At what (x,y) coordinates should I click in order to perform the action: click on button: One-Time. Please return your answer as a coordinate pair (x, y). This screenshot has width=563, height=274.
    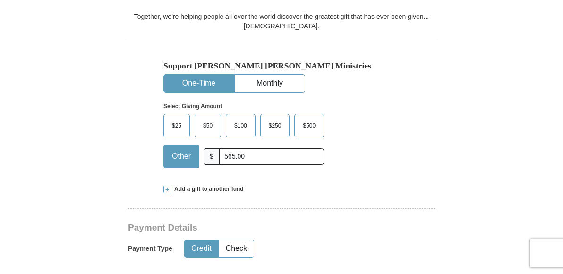
    Looking at the image, I should click on (199, 83).